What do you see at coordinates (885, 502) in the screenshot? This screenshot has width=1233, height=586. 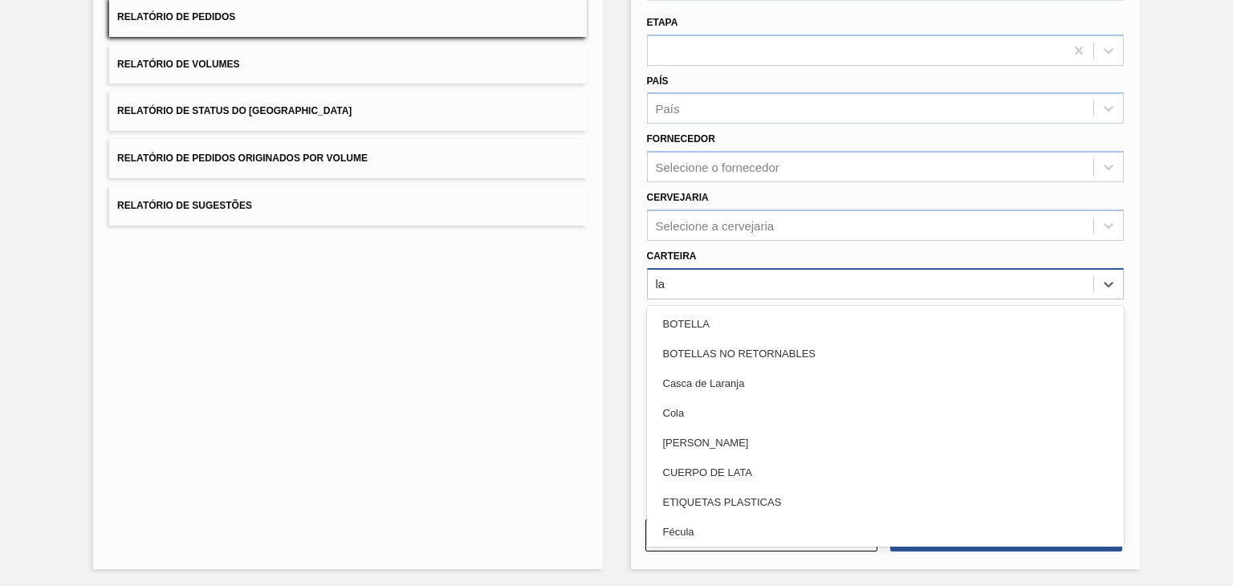 I see `div: ETIQUETAS PLASTICAS` at bounding box center [885, 502].